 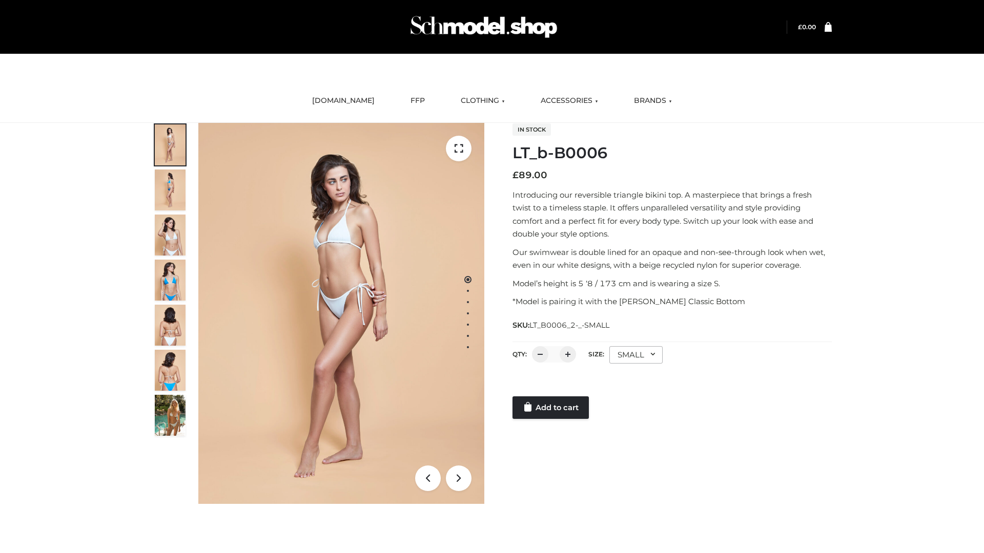 I want to click on img: ArielClassicBikiniTop_CloudNine_AzureSky_OW114ECO_1-scaled.jpg, so click(x=170, y=145).